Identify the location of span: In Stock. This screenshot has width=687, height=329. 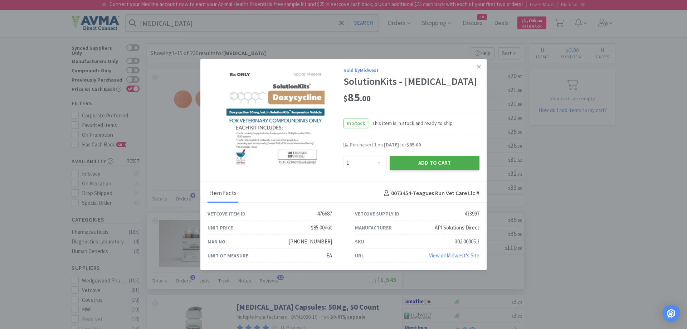
(356, 123).